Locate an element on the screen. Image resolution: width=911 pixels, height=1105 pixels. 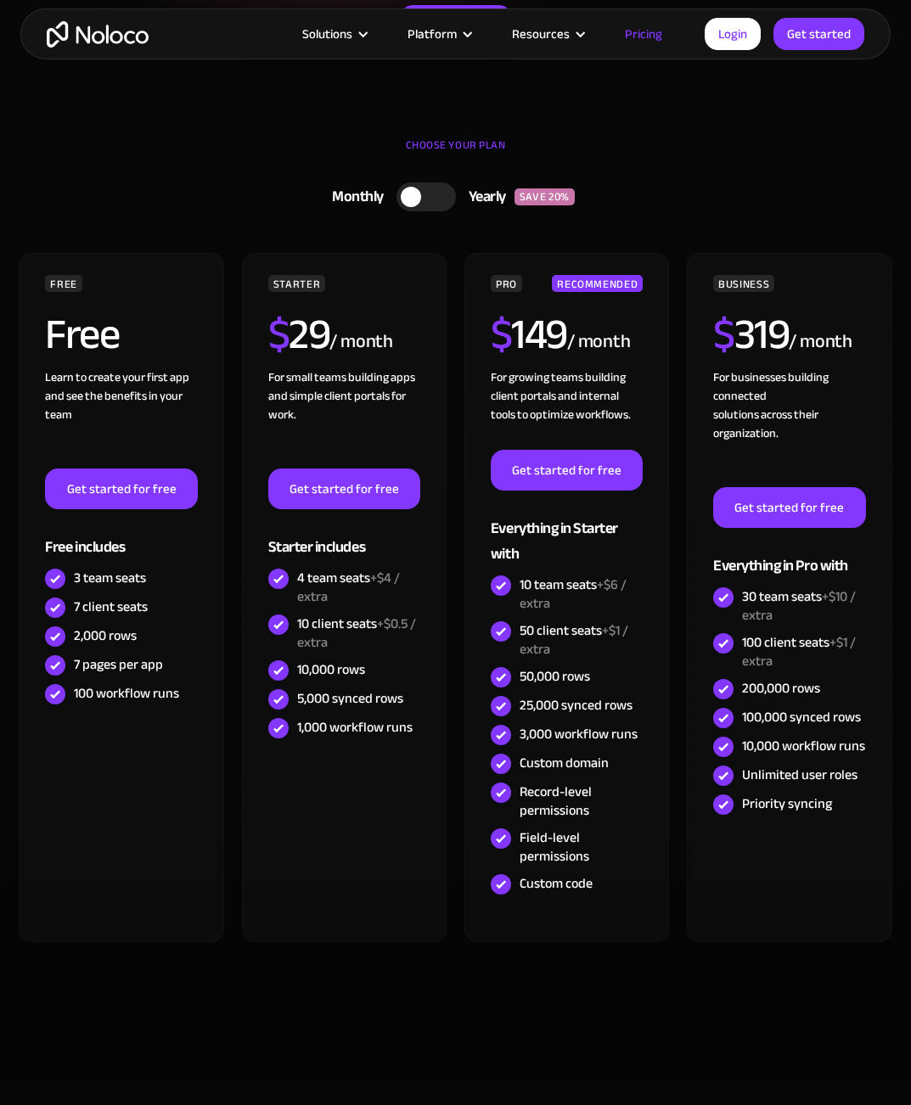
div: 25,000 synced rows is located at coordinates (575, 705).